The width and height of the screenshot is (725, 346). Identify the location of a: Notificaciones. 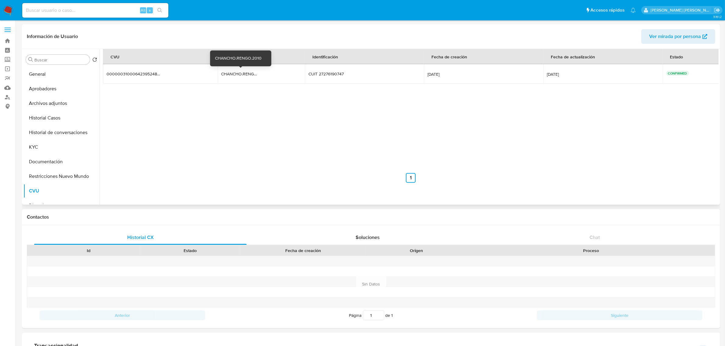
(633, 10).